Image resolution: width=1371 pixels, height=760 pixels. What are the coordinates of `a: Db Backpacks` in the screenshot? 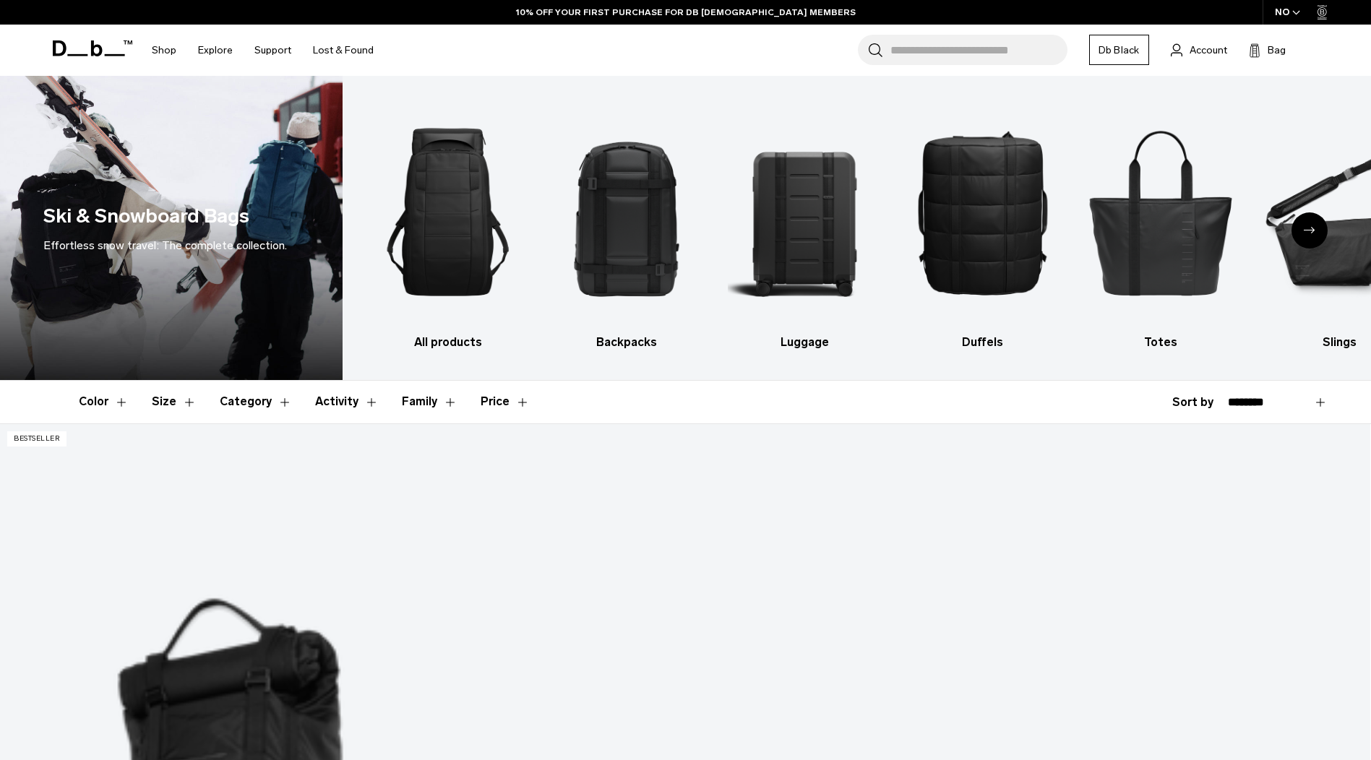 It's located at (626, 224).